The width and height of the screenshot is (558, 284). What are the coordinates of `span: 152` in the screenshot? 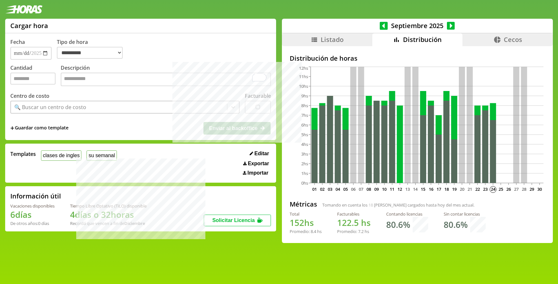 It's located at (297, 223).